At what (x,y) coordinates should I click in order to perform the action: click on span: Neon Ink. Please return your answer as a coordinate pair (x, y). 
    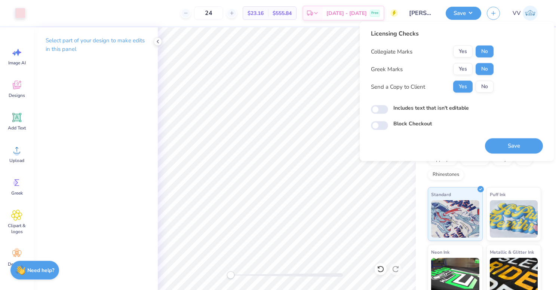
    Looking at the image, I should click on (440, 251).